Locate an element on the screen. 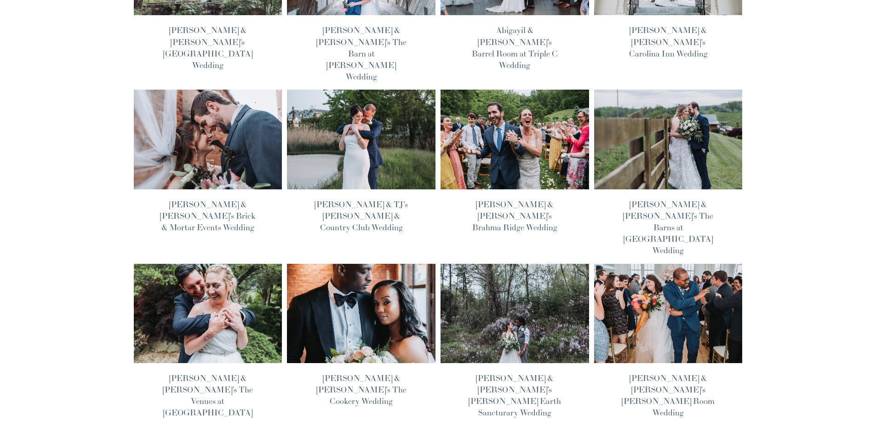 This screenshot has width=876, height=438. img: Maura &amp; TJ's Lawrence Yatch &amp; Country Club Wedding is located at coordinates (361, 139).